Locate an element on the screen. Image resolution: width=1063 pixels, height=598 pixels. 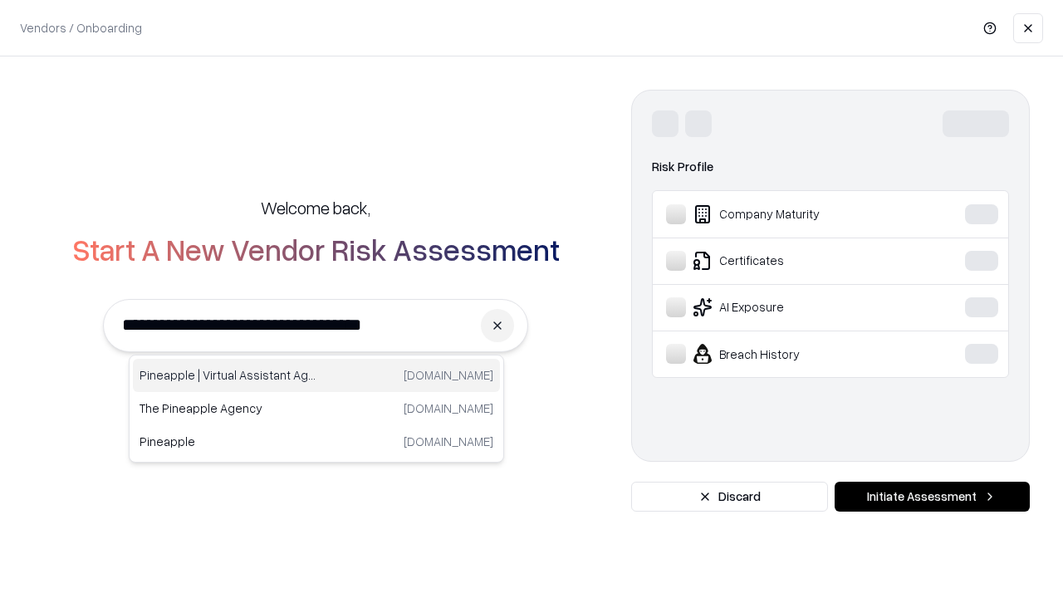
div: Company Maturity is located at coordinates (790, 214).